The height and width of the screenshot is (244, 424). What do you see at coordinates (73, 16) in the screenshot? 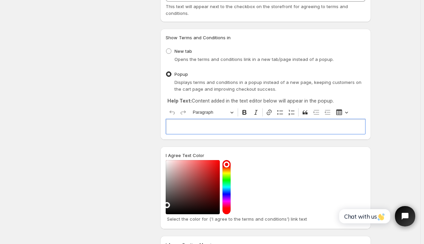
I see `button: Open chat widget` at bounding box center [73, 16].